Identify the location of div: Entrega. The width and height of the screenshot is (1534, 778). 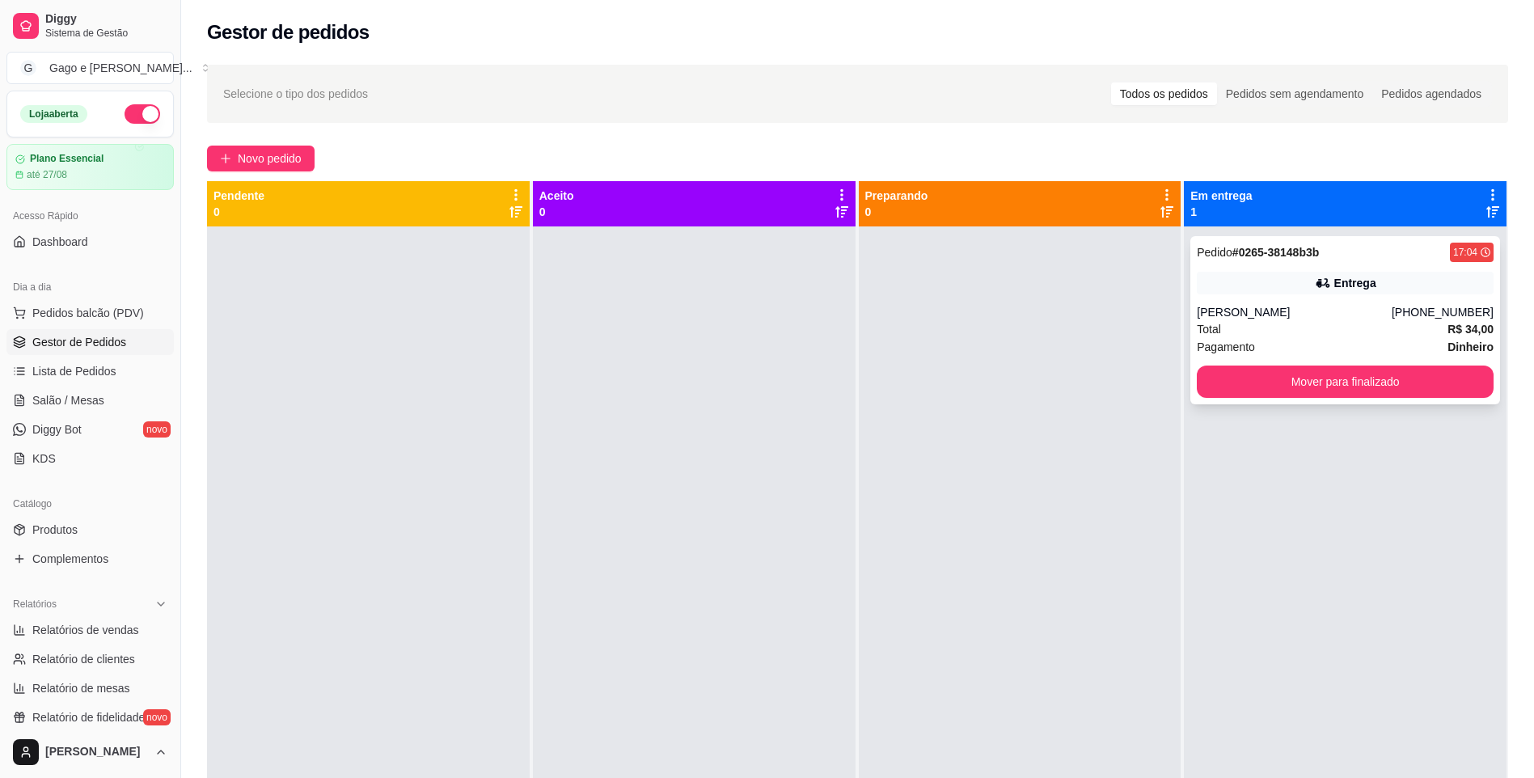
(1355, 283).